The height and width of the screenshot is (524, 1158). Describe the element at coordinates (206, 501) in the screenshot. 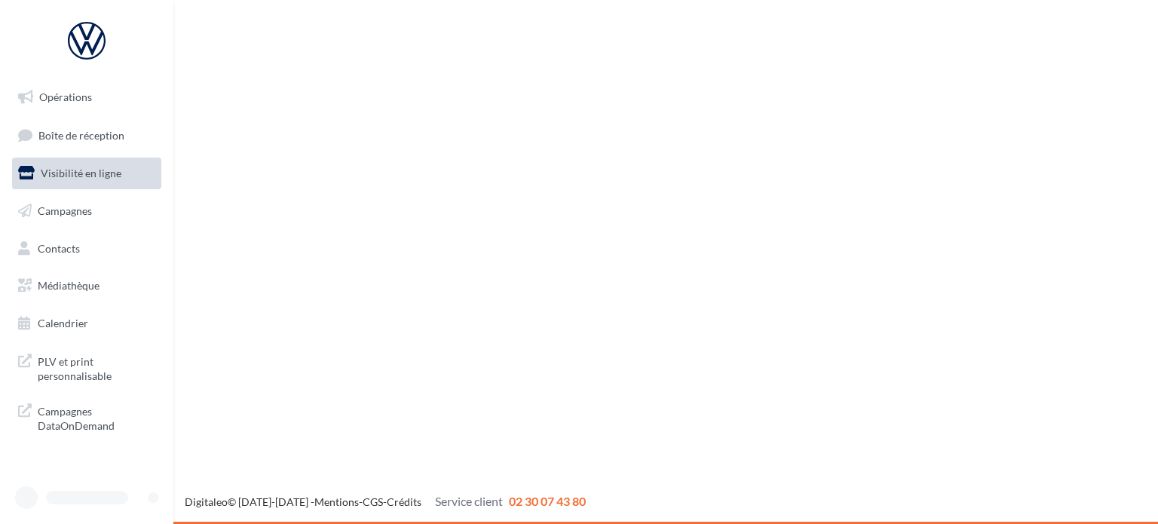

I see `a: Digitaleo` at that location.